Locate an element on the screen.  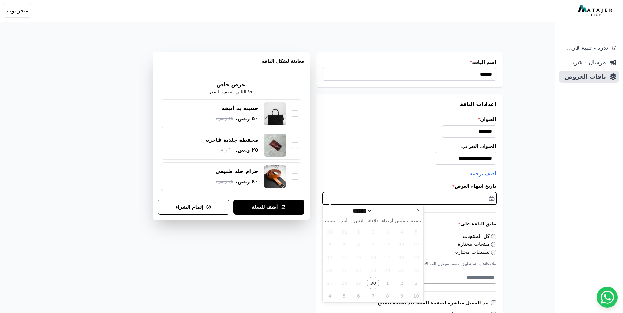
span: ٤٥ ر.س. is located at coordinates (225, 181).